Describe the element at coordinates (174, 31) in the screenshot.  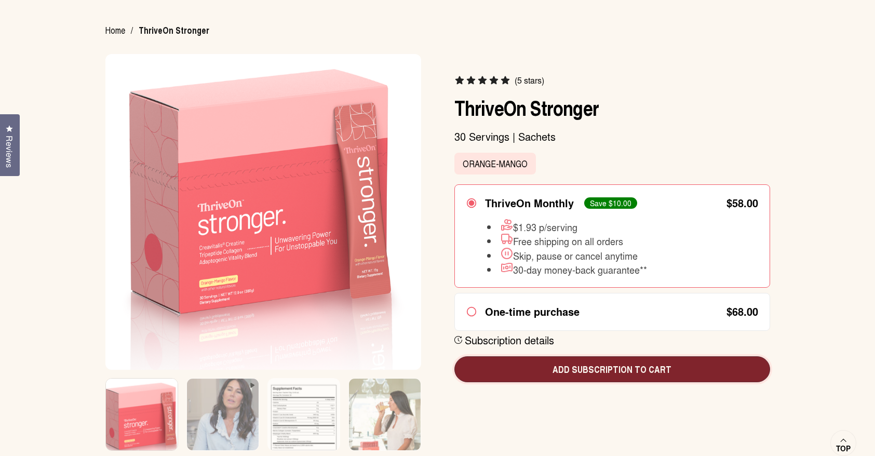
I see `span: ThriveOn Stronger` at that location.